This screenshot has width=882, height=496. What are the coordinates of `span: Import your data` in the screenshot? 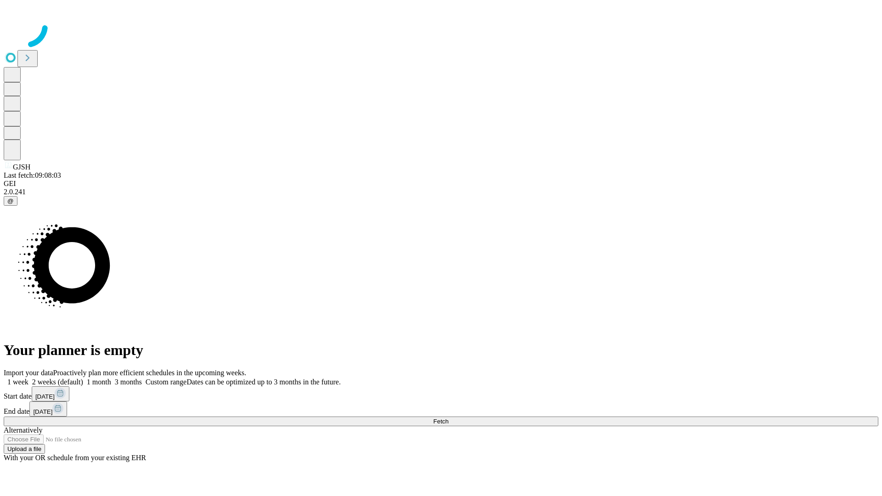 It's located at (28, 373).